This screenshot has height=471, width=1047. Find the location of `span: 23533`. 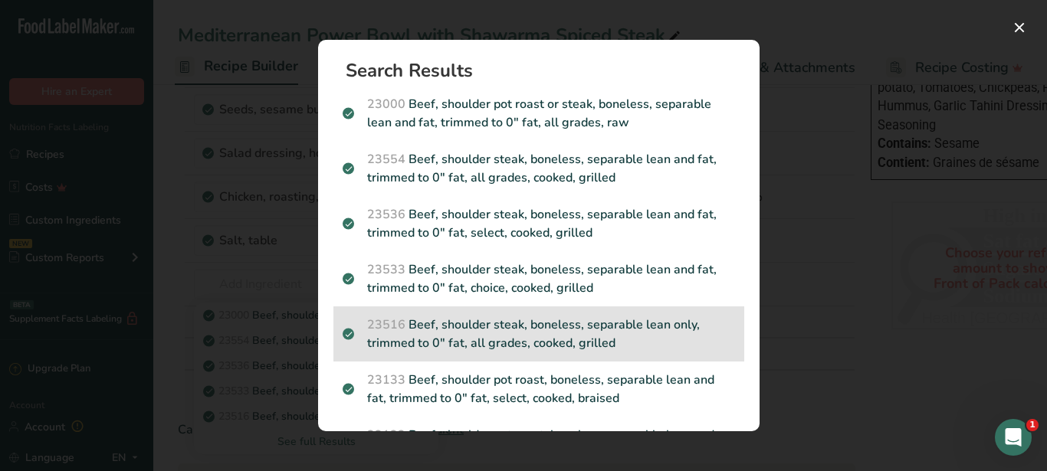

span: 23533 is located at coordinates (386, 270).